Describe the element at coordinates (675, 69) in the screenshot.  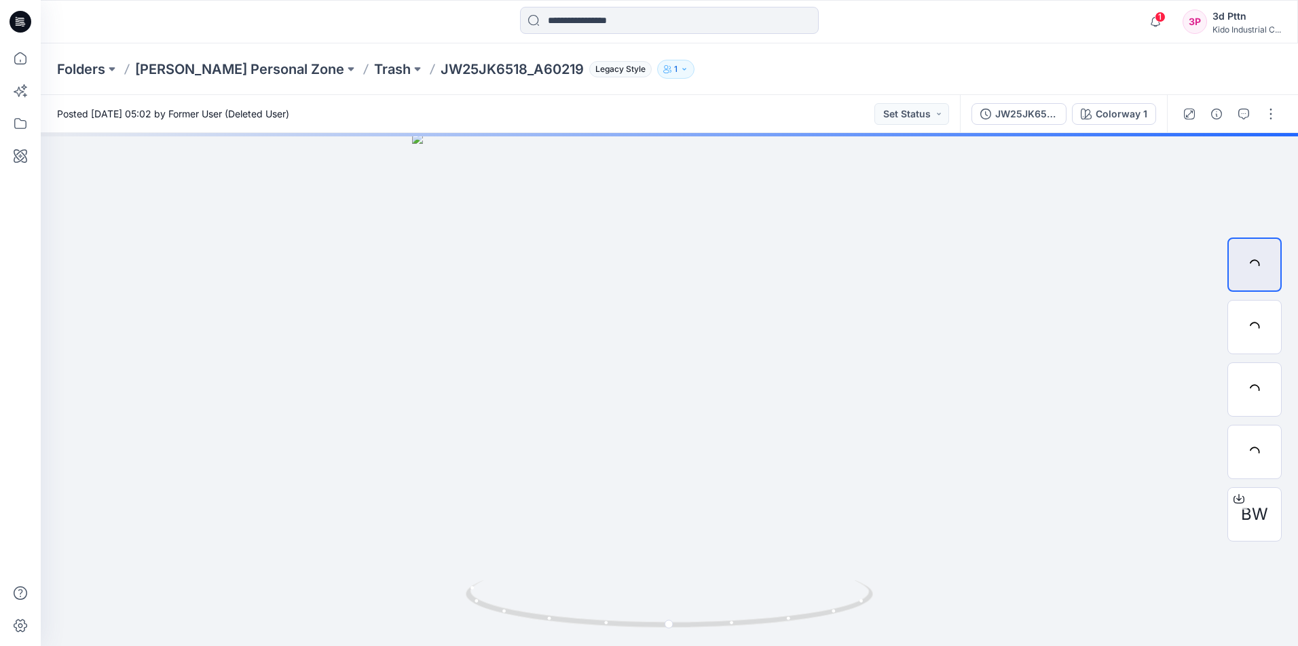
I see `p: 1` at that location.